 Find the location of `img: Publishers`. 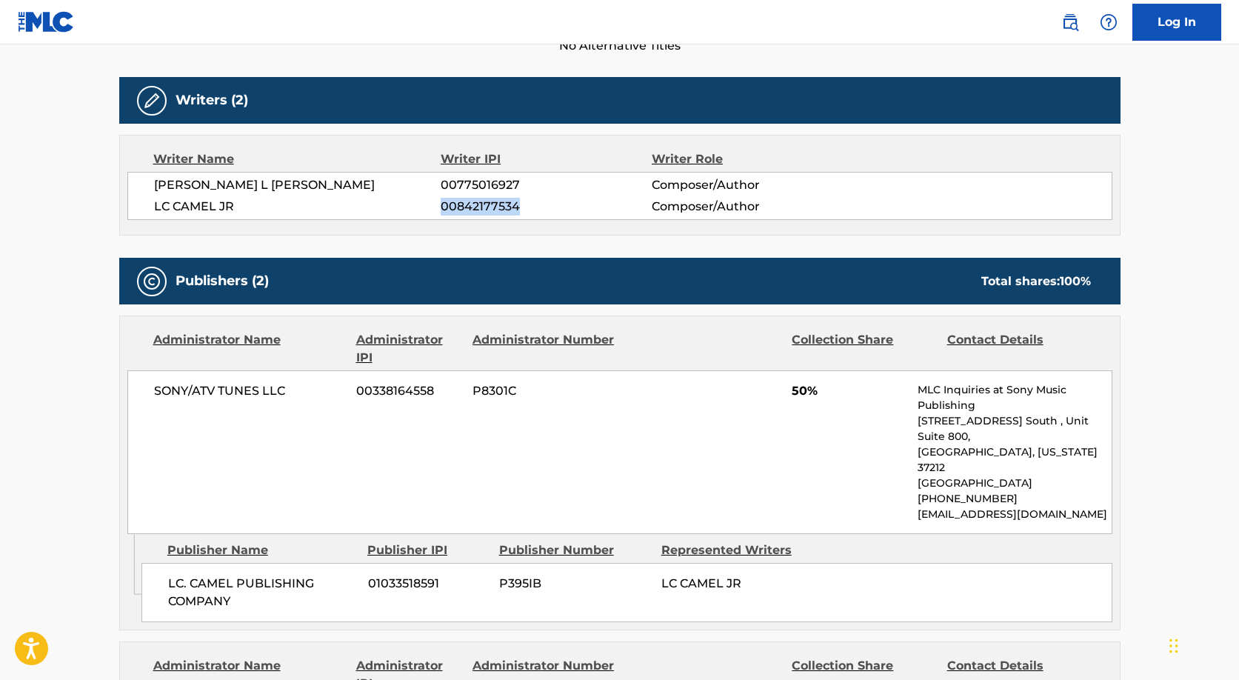

img: Publishers is located at coordinates (152, 281).